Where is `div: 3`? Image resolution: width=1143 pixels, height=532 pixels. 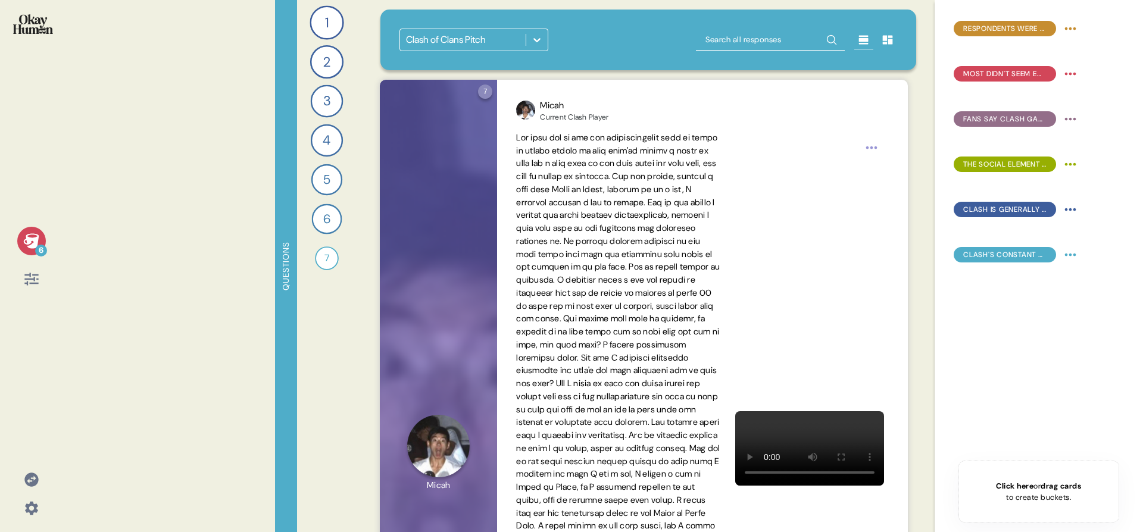 div: 3 is located at coordinates (327, 101).